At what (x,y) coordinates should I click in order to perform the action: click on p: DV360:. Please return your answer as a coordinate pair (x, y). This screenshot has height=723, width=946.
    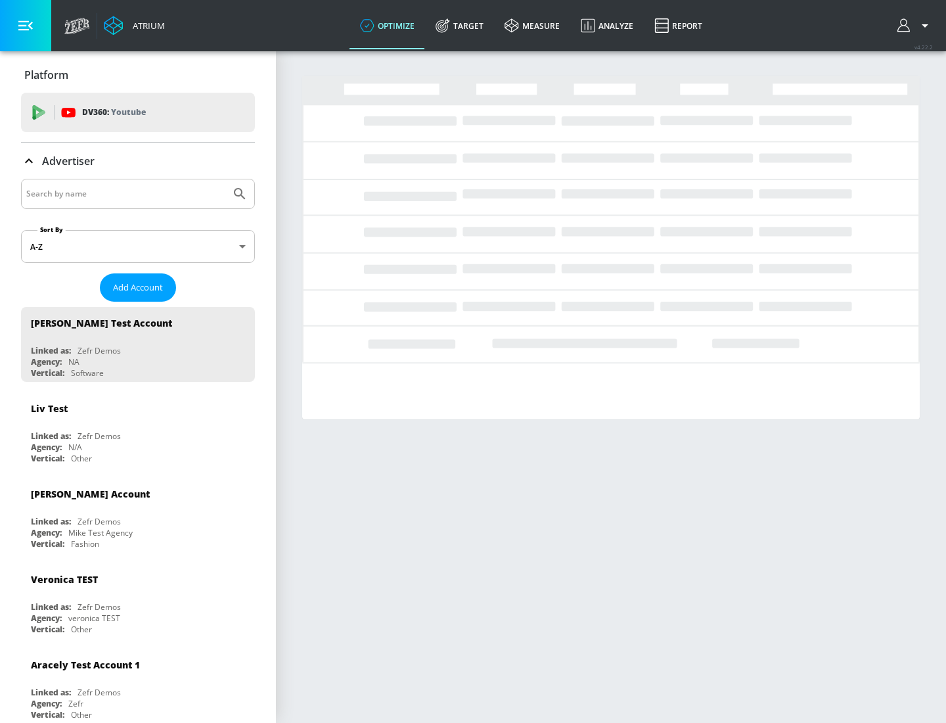
    Looking at the image, I should click on (114, 112).